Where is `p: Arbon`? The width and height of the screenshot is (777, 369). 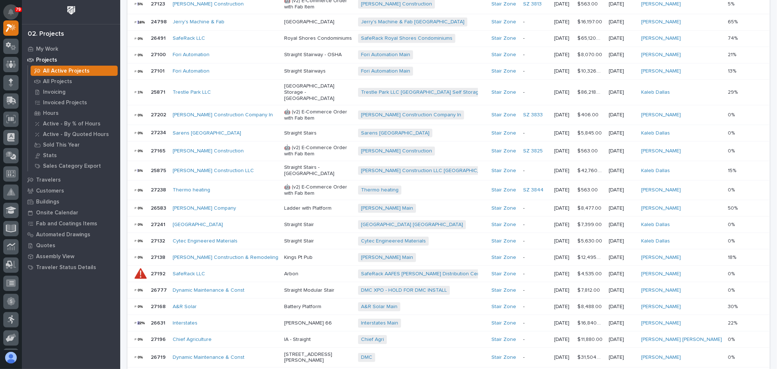 p: Arbon is located at coordinates (318, 274).